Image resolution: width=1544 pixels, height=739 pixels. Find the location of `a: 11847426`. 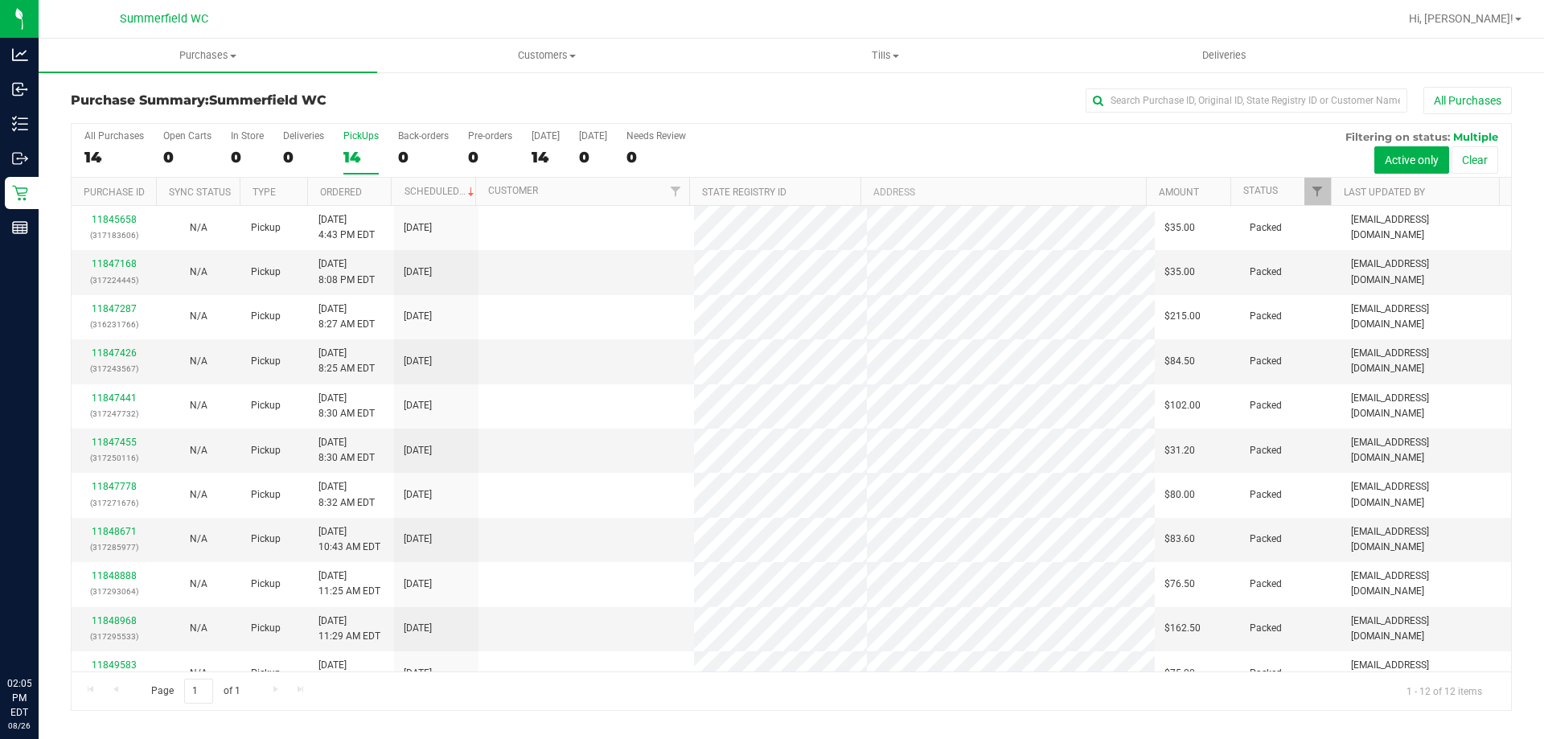

a: 11847426 is located at coordinates (114, 353).